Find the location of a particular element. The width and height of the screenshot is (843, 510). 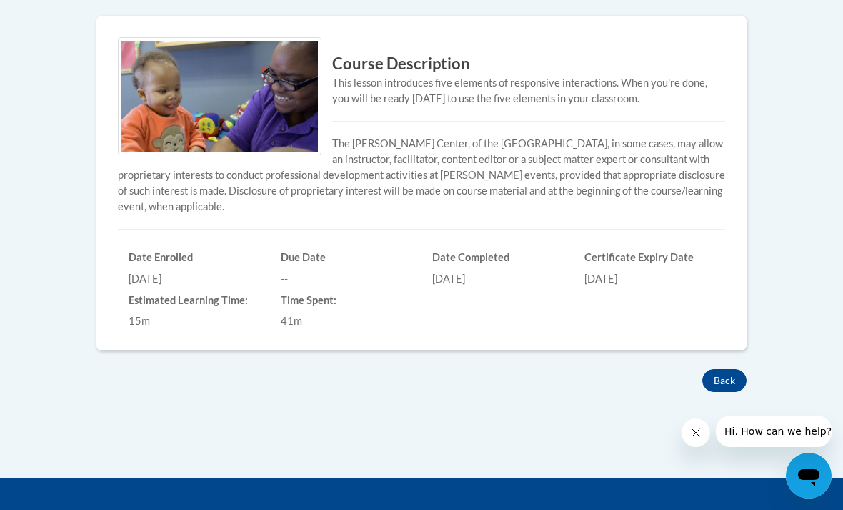

h6: Due Date is located at coordinates (346, 257).